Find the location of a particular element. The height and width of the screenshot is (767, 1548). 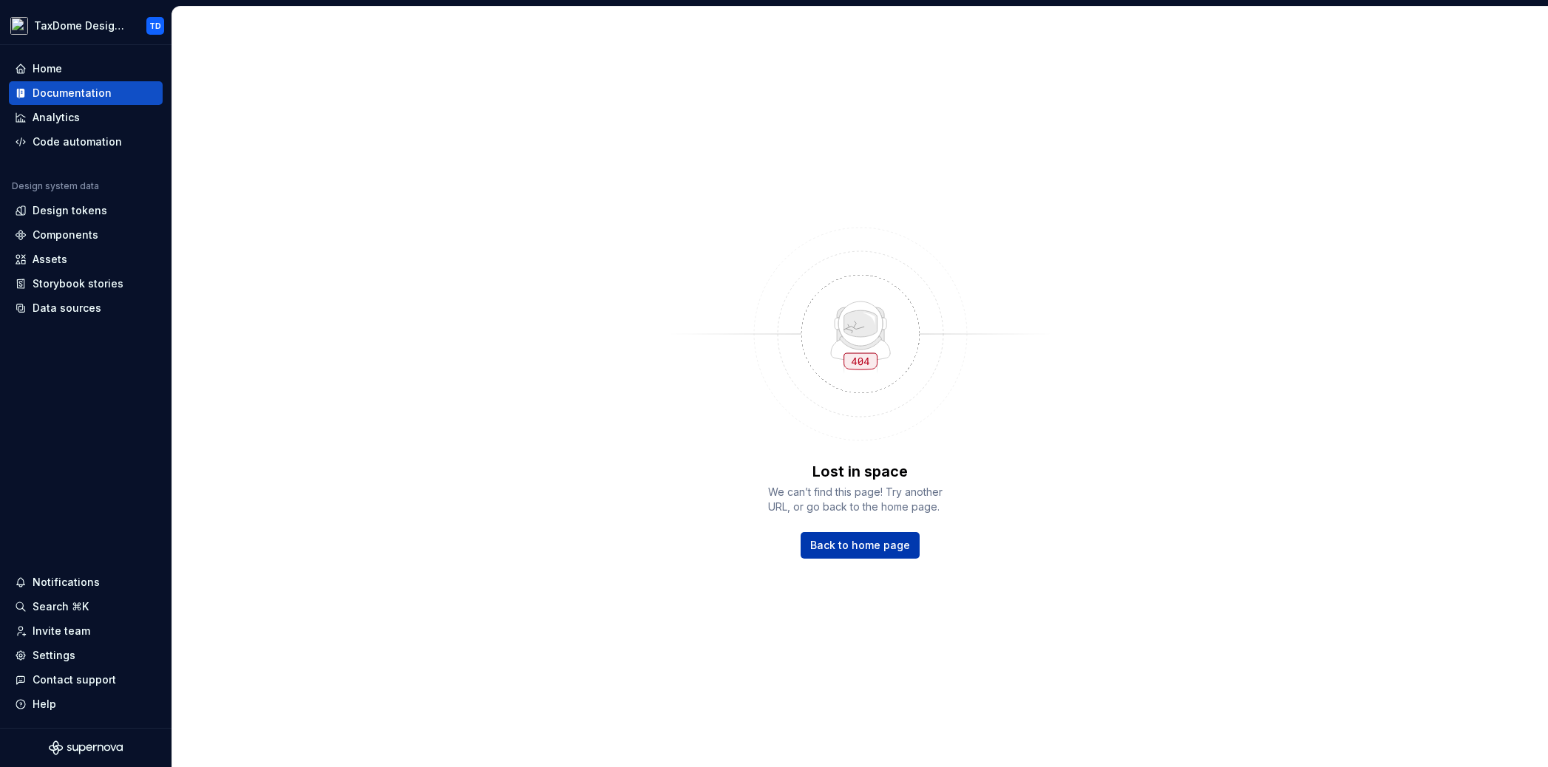

a: Design tokens is located at coordinates (86, 211).